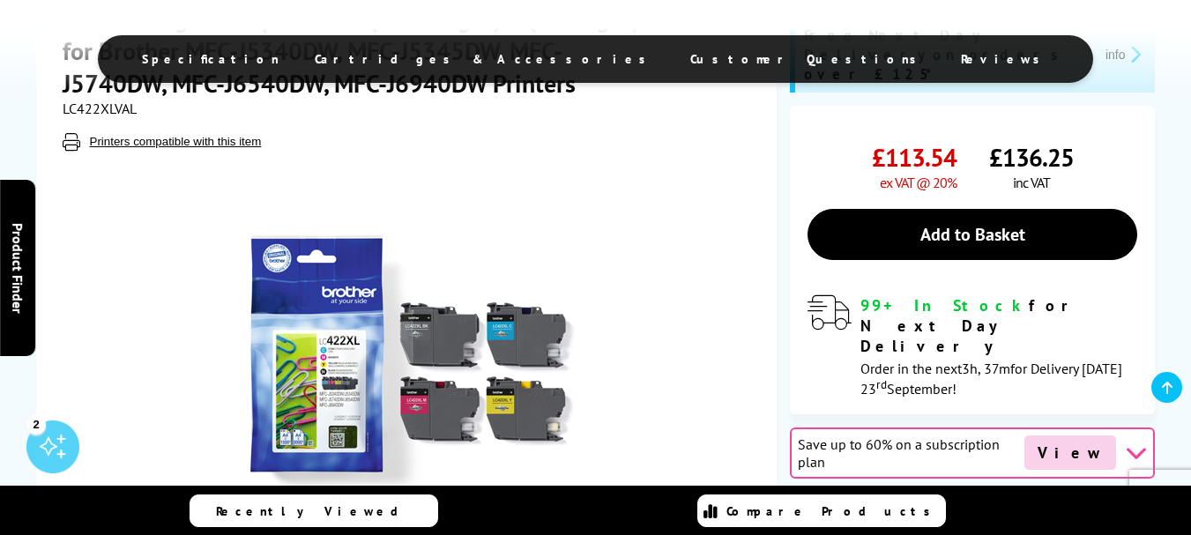 The width and height of the screenshot is (1191, 535). Describe the element at coordinates (882, 385) in the screenshot. I see `sup: rd` at that location.